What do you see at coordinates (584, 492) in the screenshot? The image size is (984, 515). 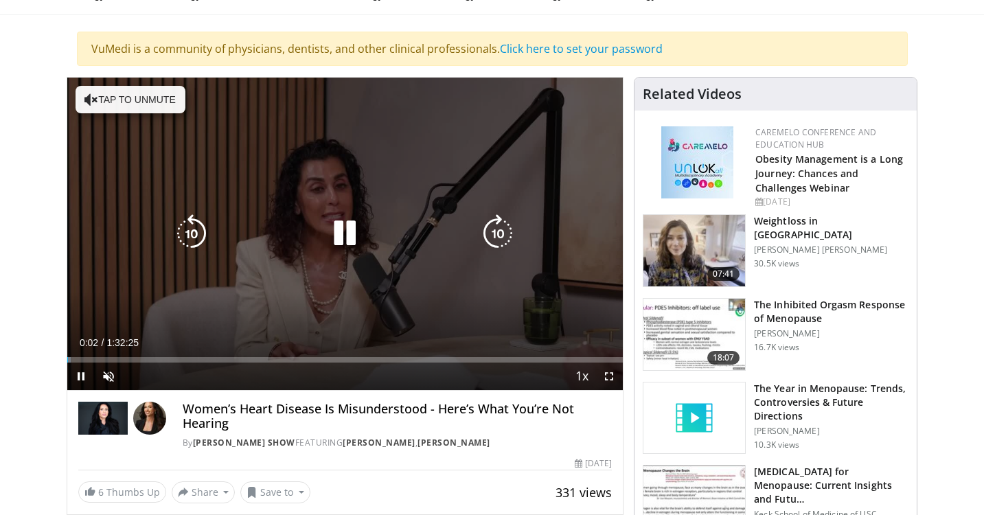 I see `span: 331 views` at bounding box center [584, 492].